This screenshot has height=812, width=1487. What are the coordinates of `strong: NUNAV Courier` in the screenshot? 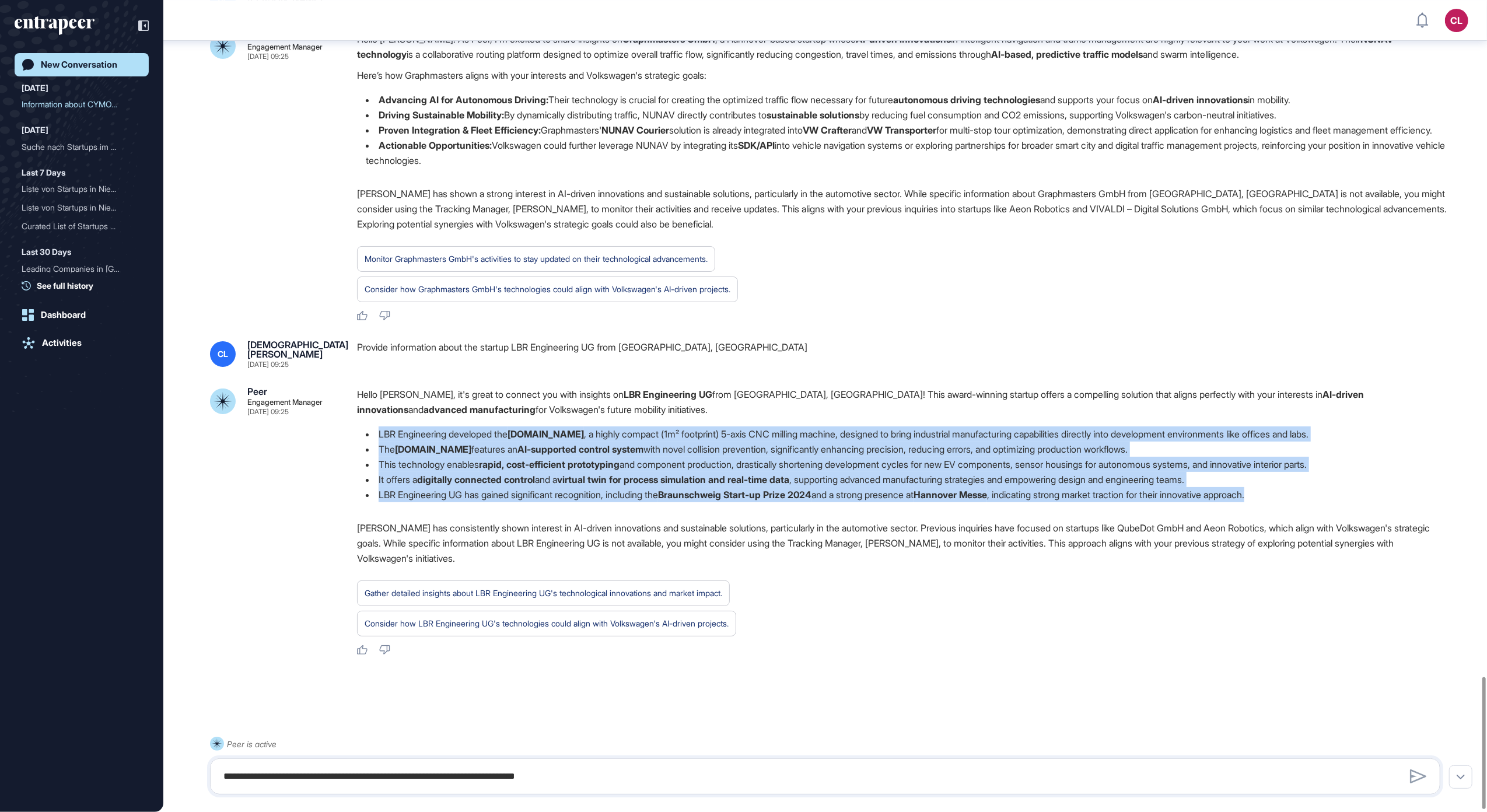 It's located at (635, 130).